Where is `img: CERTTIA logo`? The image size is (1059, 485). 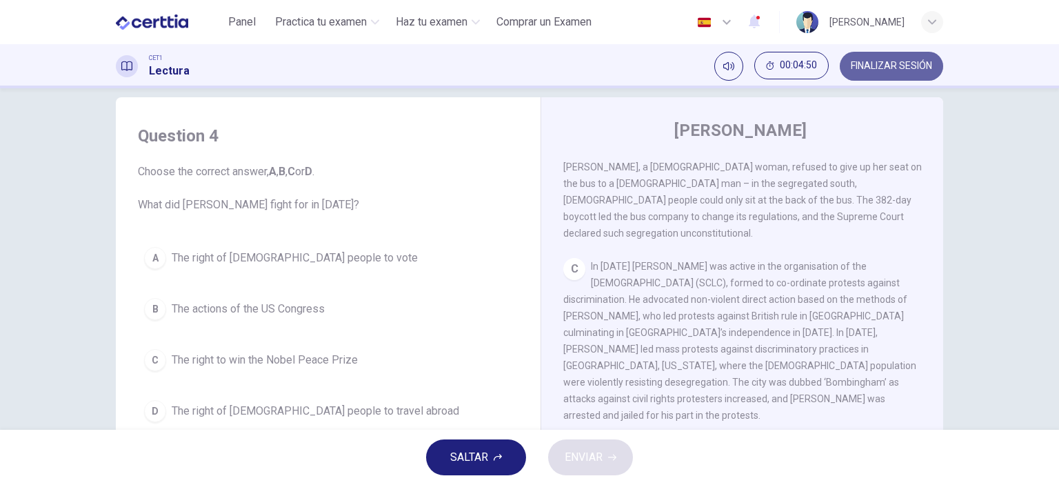 img: CERTTIA logo is located at coordinates (152, 22).